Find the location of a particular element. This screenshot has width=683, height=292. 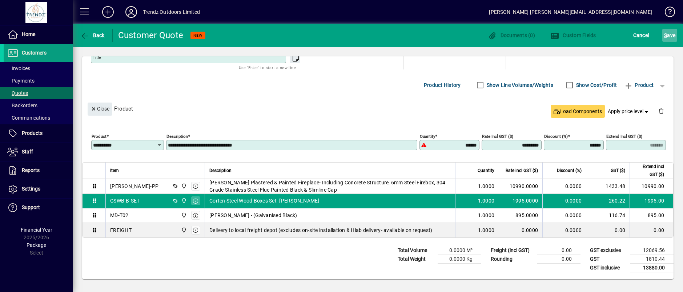

mat-hint: Use 'Enter' to start a new line is located at coordinates (267, 67).